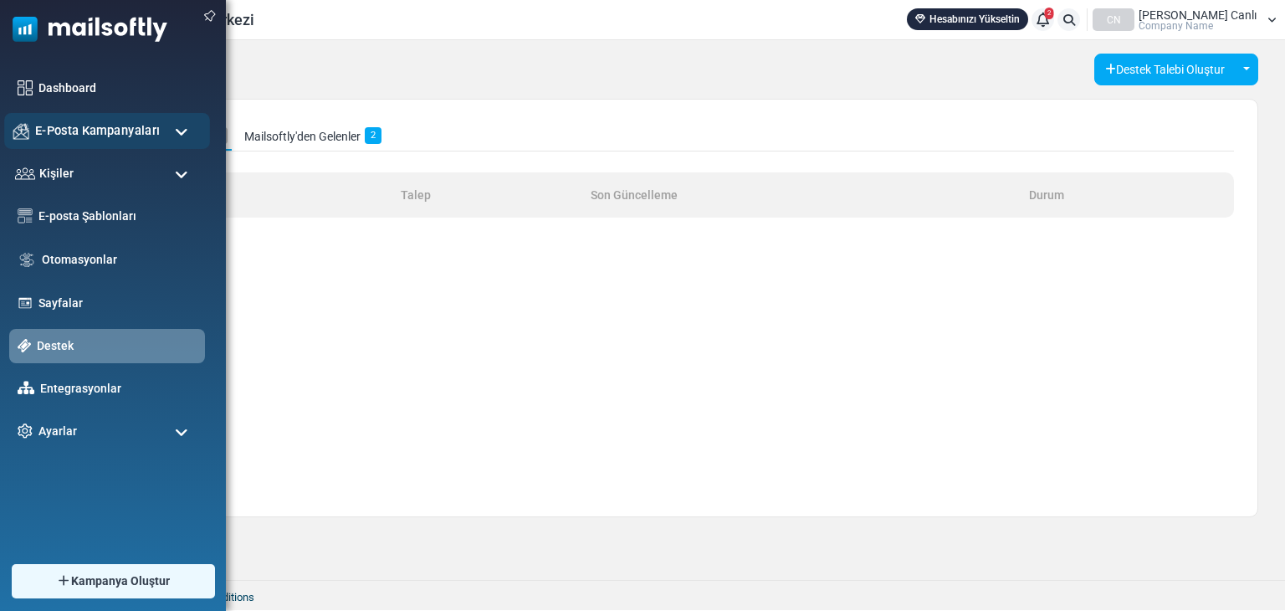 The image size is (1285, 611). Describe the element at coordinates (117, 88) in the screenshot. I see `a: Dashboard` at that location.